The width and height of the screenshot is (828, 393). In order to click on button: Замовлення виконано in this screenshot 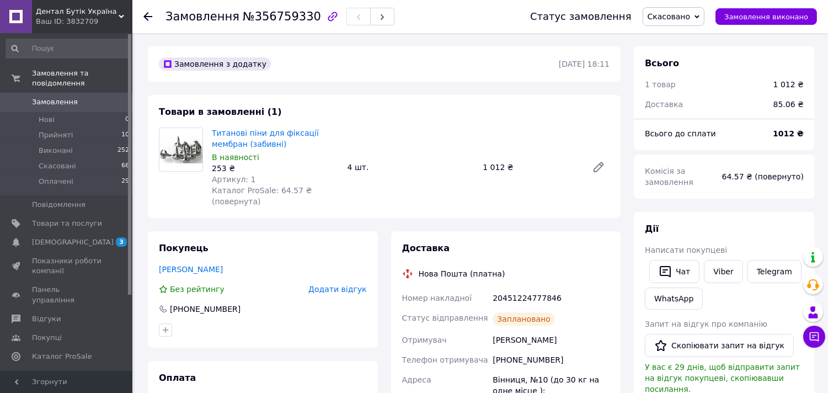, I will do `click(766, 17)`.